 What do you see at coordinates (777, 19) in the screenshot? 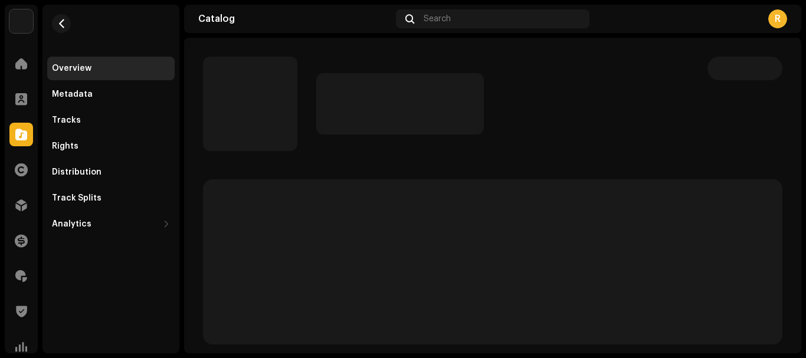
I see `div: R` at bounding box center [777, 19].